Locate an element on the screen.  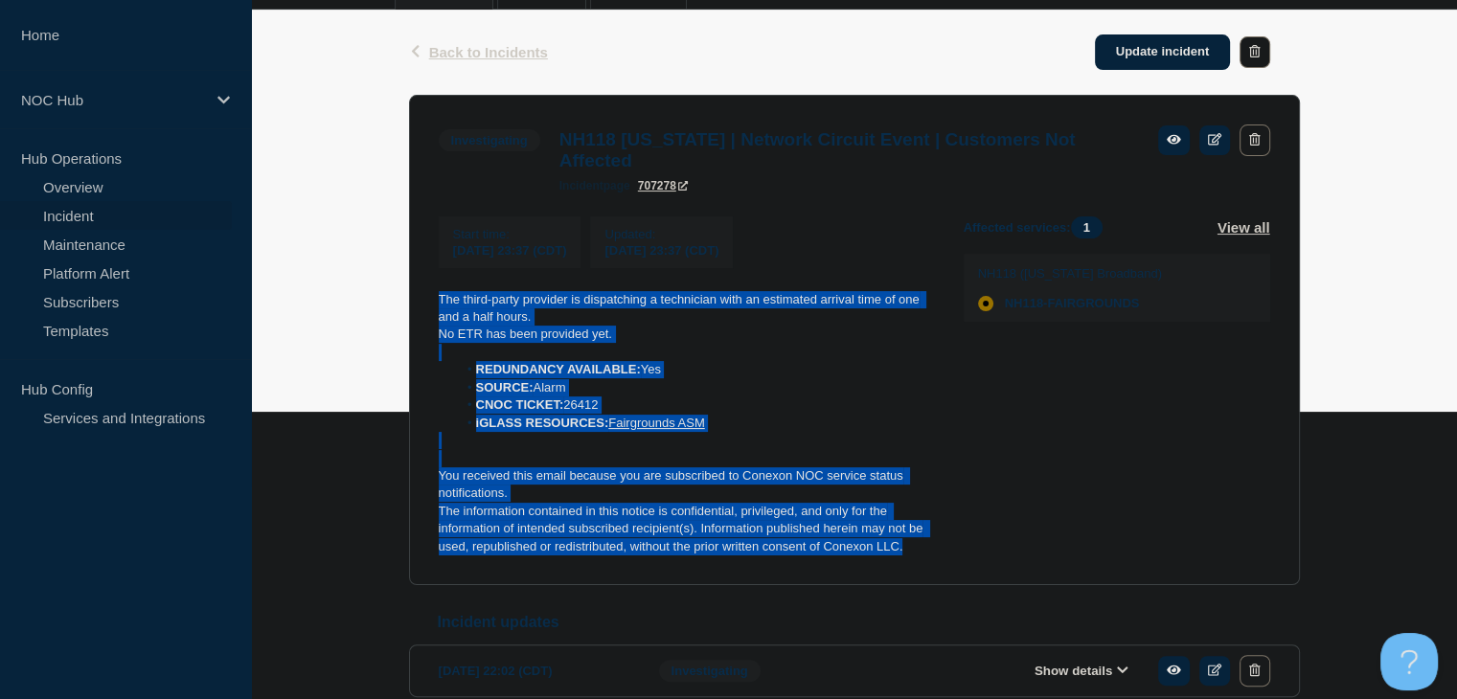
a: Fairgrounds ASM is located at coordinates (656, 423).